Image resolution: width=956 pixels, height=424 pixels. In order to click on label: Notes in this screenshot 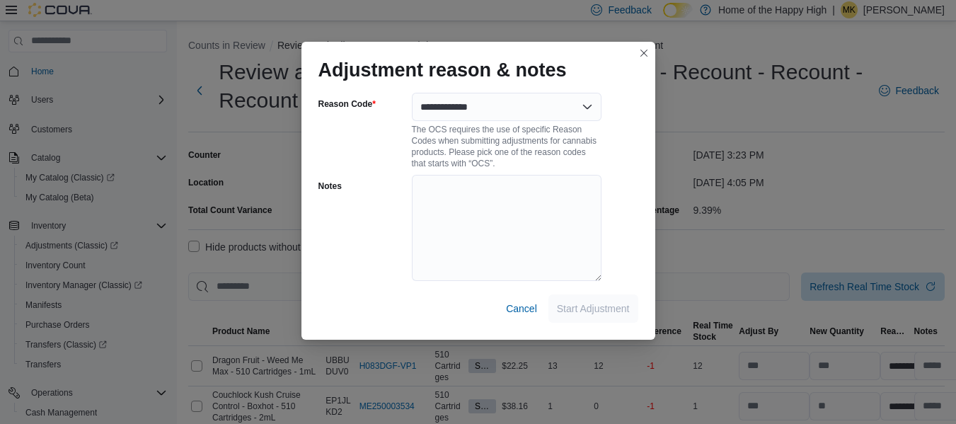, I will do `click(330, 186)`.